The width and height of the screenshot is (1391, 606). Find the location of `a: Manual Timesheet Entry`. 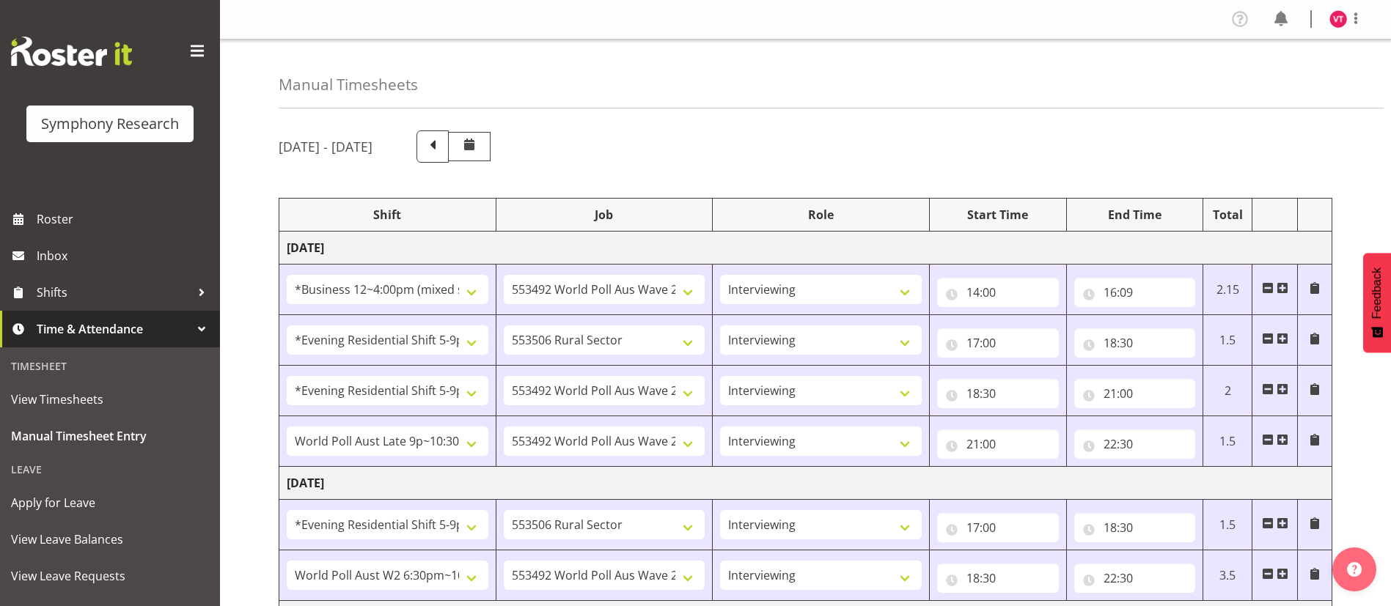

a: Manual Timesheet Entry is located at coordinates (110, 436).